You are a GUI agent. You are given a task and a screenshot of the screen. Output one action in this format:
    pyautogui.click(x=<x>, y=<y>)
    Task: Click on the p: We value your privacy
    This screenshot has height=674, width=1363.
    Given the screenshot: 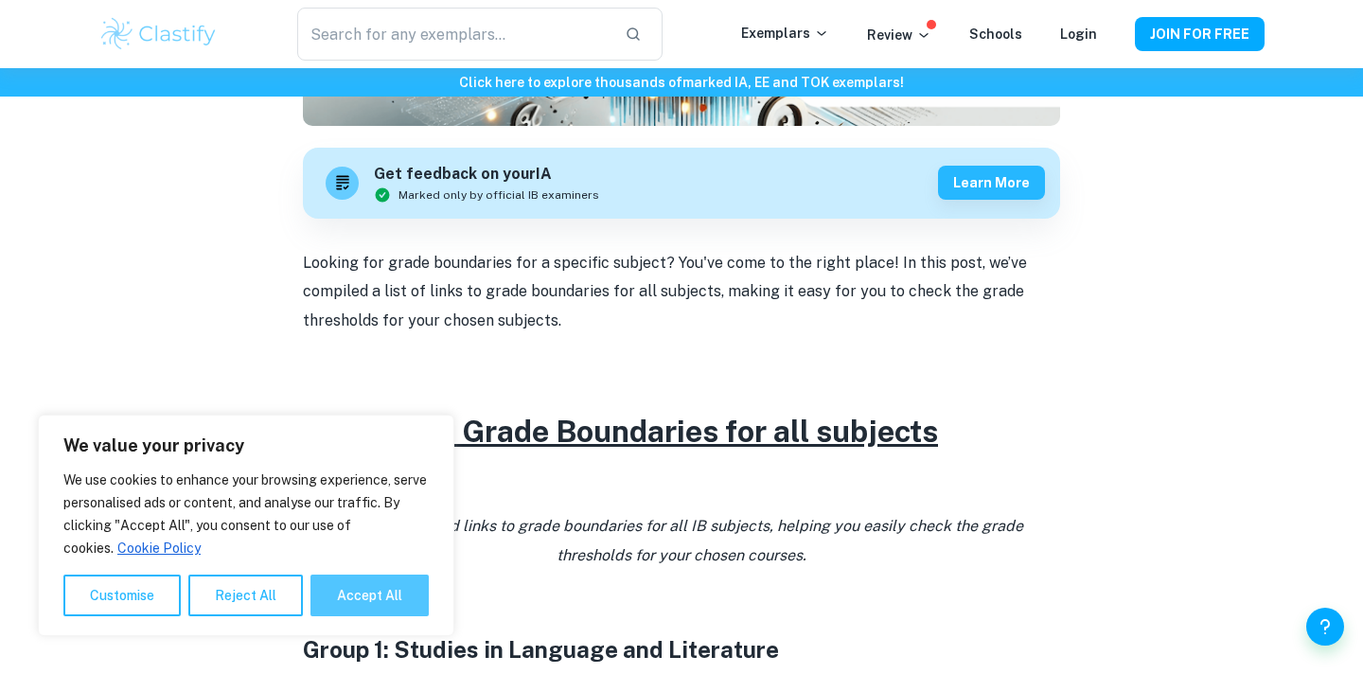 What is the action you would take?
    pyautogui.click(x=246, y=446)
    